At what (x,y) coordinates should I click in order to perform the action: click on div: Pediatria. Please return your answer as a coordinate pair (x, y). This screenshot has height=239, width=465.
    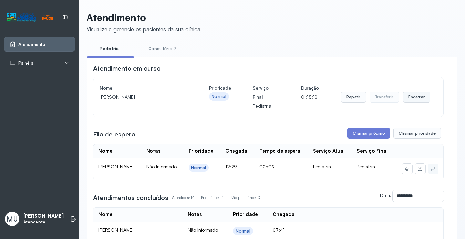
    Looking at the image, I should click on (330, 166).